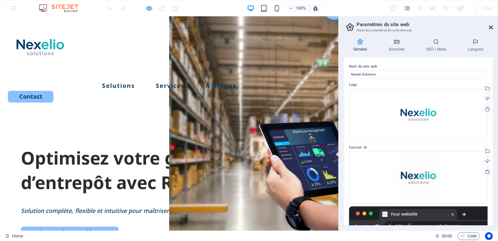 The height and width of the screenshot is (241, 498). I want to click on h6: Durée de la session, so click(444, 236).